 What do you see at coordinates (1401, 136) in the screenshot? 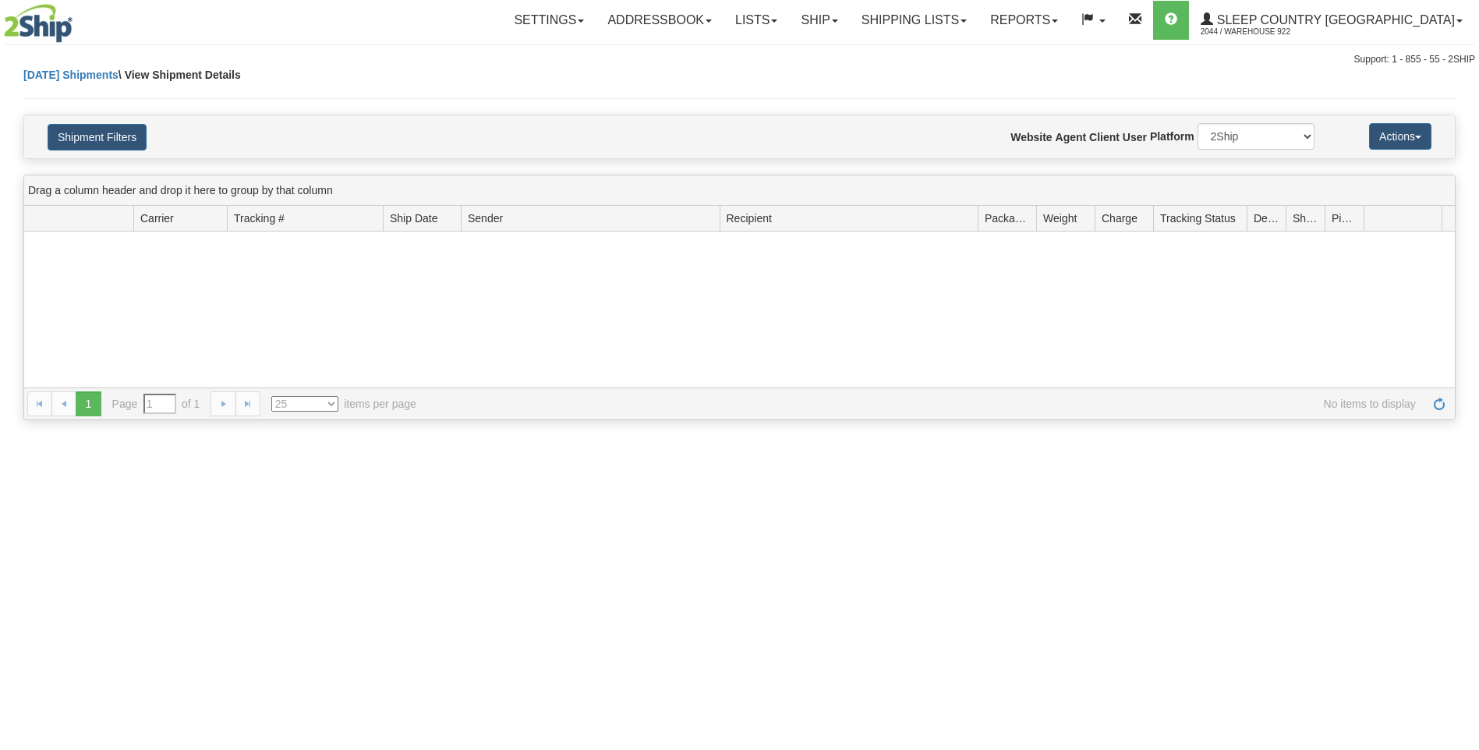
I see `button: Actions` at bounding box center [1401, 136].